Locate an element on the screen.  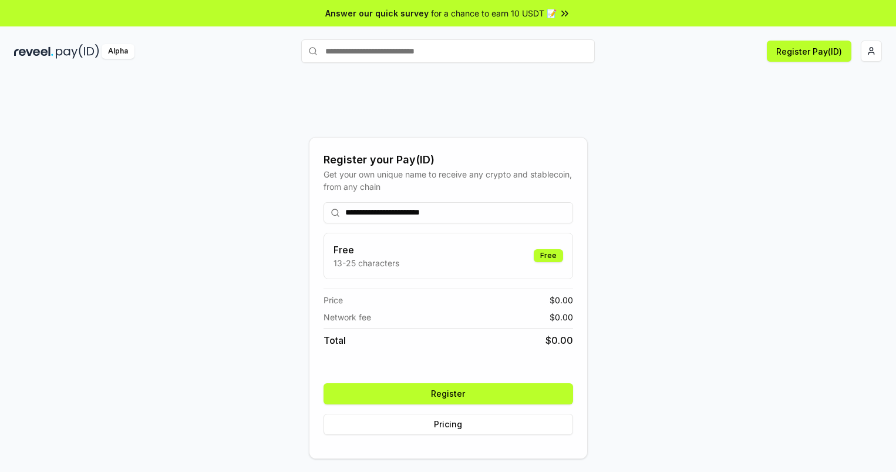
span: for a chance to earn 10 USDT 📝 is located at coordinates (494, 13).